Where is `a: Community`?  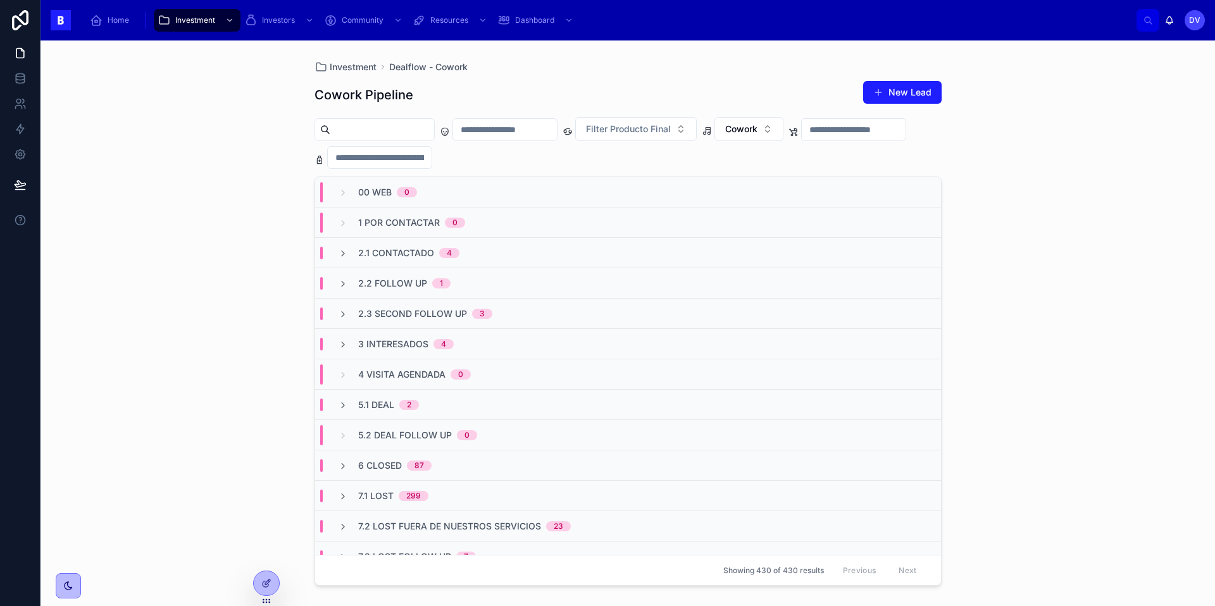
a: Community is located at coordinates (364, 20).